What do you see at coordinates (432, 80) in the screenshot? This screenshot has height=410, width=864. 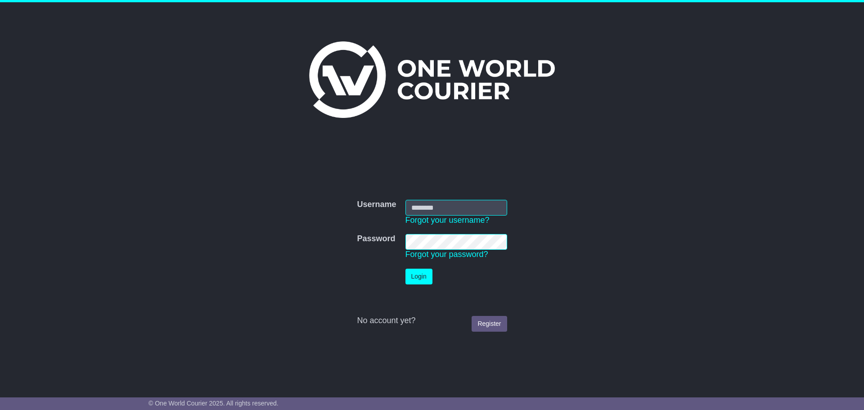 I see `img: One World` at bounding box center [432, 80].